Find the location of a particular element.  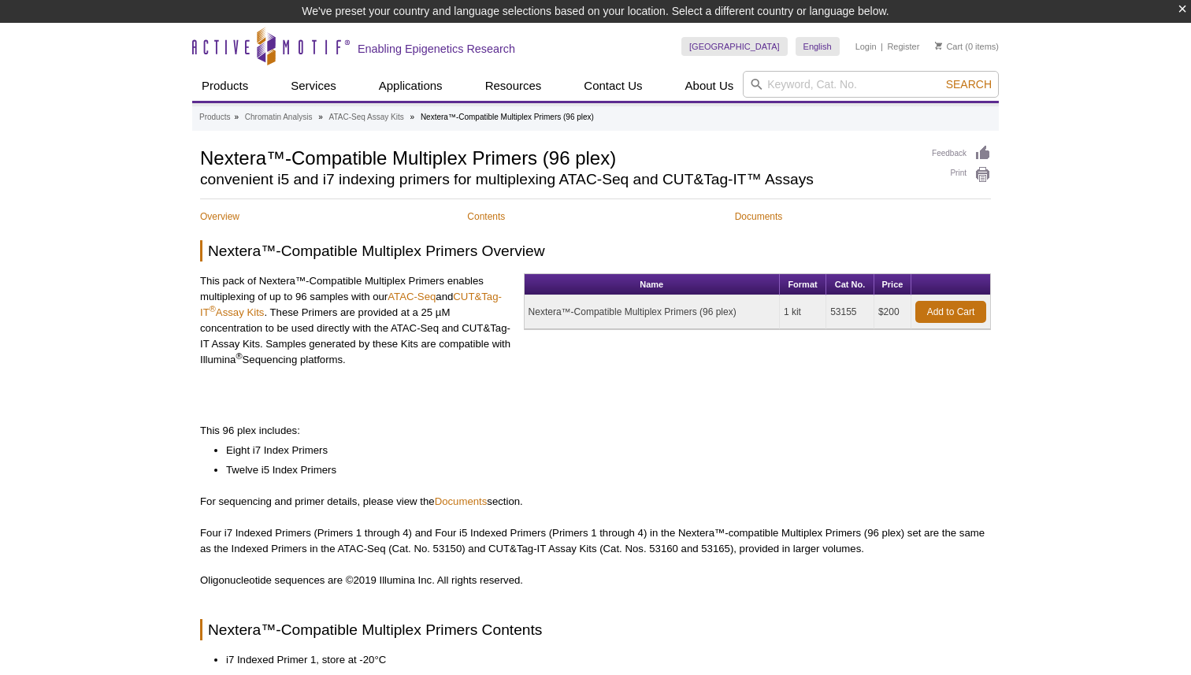

td: $200 is located at coordinates (893, 312).